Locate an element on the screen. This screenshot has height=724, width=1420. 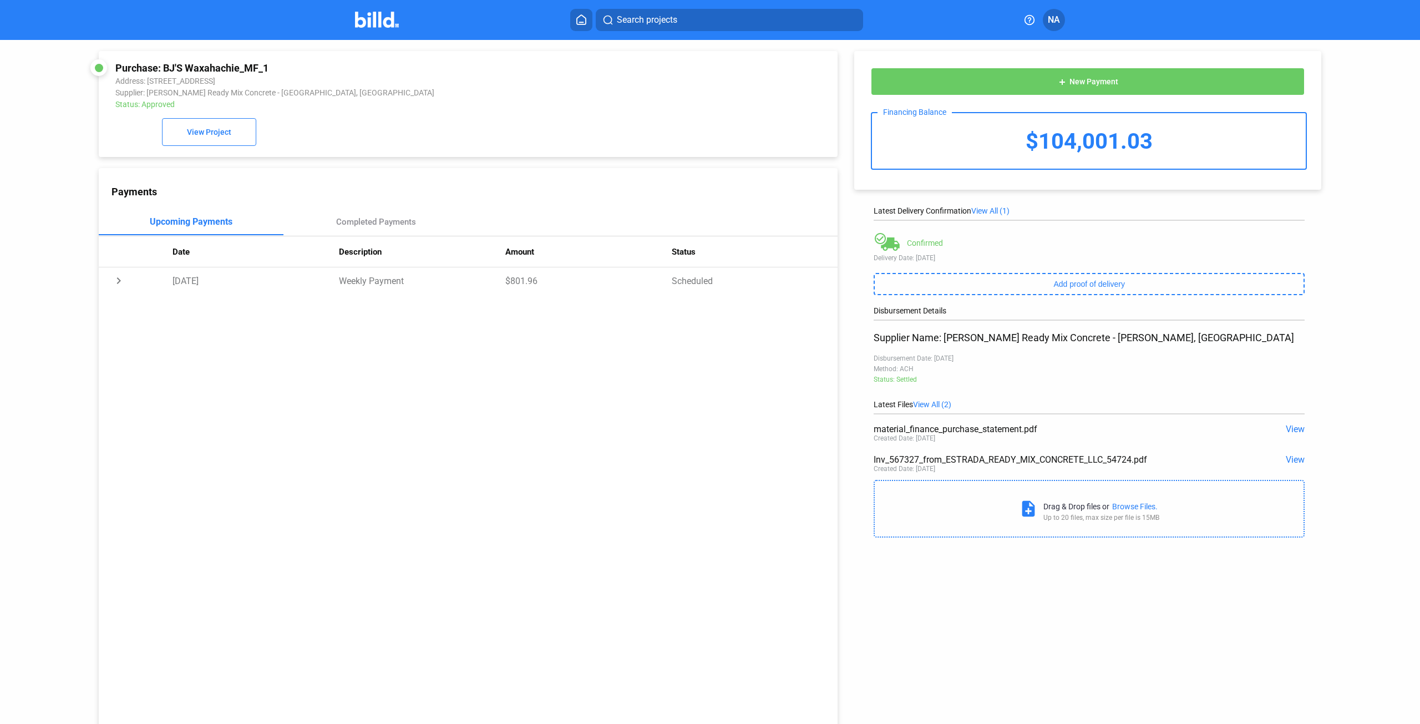
div: Method: ACH is located at coordinates (1089, 369).